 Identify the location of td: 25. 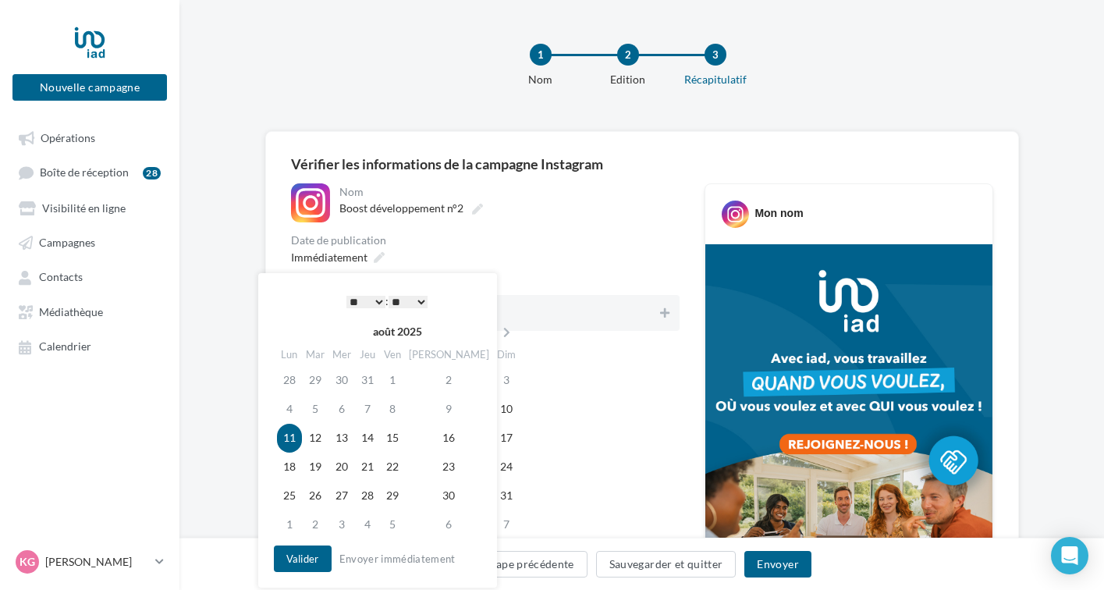
(289, 495).